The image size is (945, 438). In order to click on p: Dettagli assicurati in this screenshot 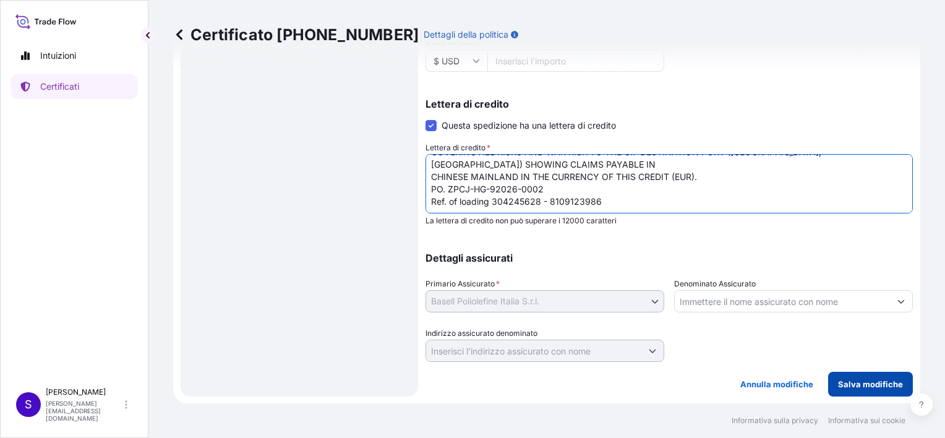, I will do `click(669, 258)`.